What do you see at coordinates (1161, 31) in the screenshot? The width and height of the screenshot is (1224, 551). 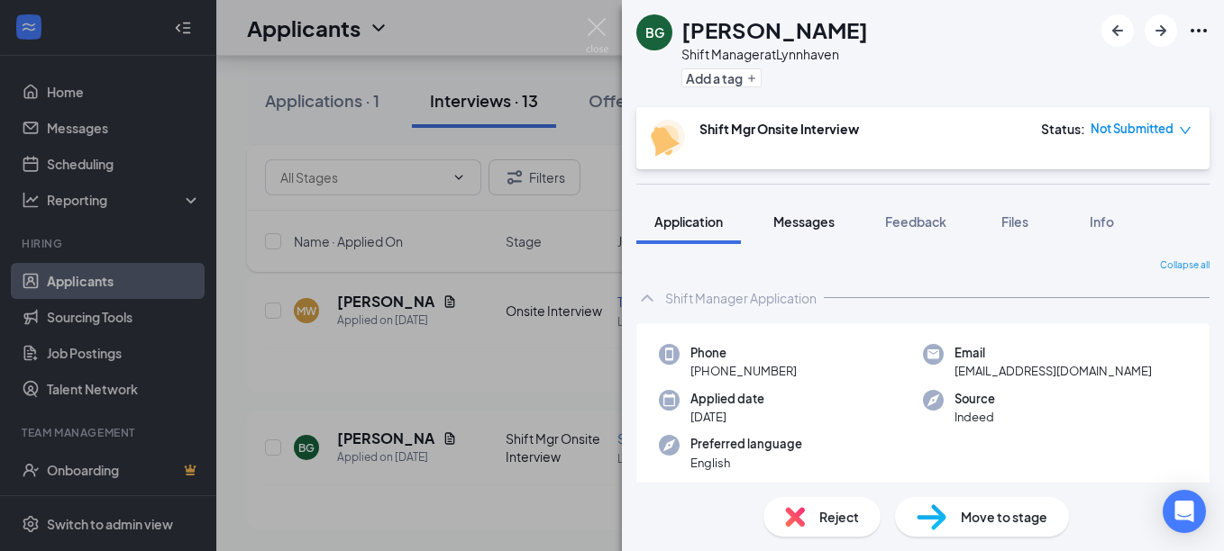 I see `svg: ArrowRight` at bounding box center [1161, 31].